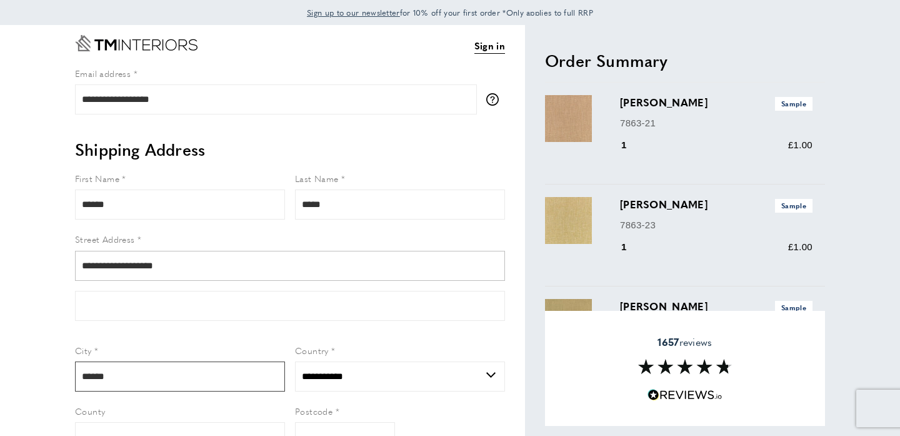 This screenshot has width=900, height=436. I want to click on span: for 10% off your first order *Only applies to full RRP, so click(450, 12).